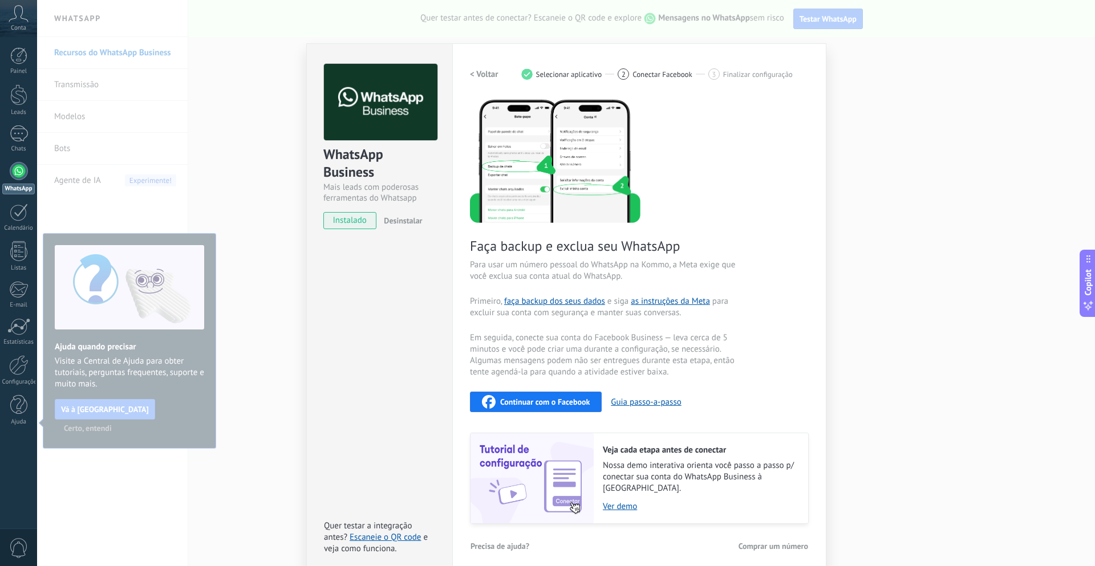 Image resolution: width=1095 pixels, height=566 pixels. What do you see at coordinates (19, 149) in the screenshot?
I see `div: Chats` at bounding box center [19, 149].